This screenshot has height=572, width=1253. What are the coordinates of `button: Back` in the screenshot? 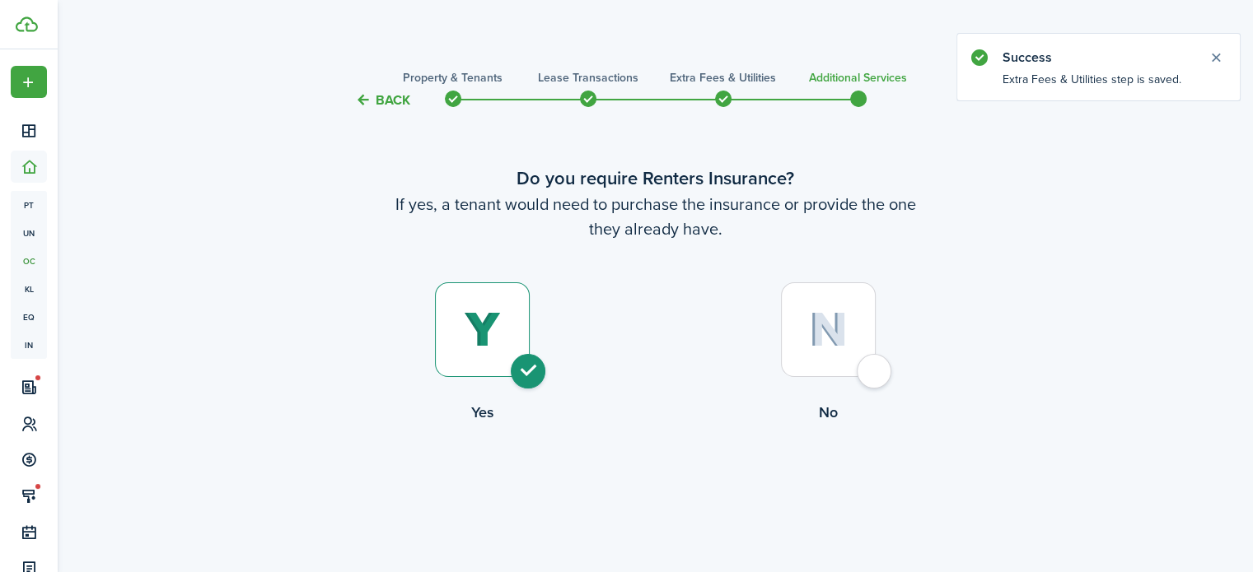 It's located at (382, 100).